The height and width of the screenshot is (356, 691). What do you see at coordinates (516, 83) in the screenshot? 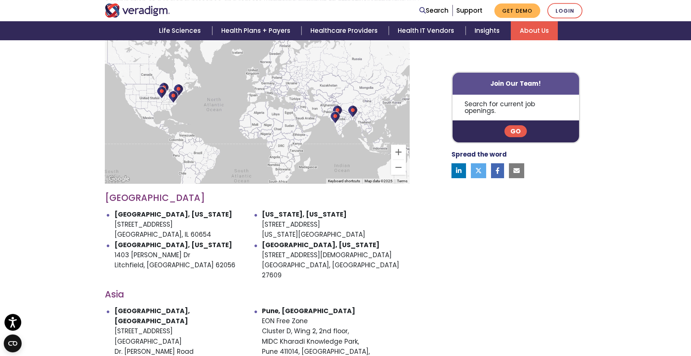
I see `strong: Join Our Team!` at bounding box center [516, 83].